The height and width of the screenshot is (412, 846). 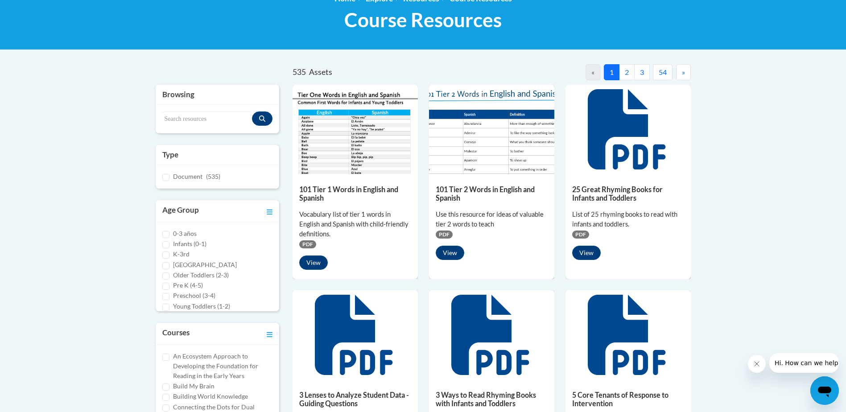 What do you see at coordinates (628, 399) in the screenshot?
I see `h5: 5 Core Tenants of Response to Intervention` at bounding box center [628, 399].